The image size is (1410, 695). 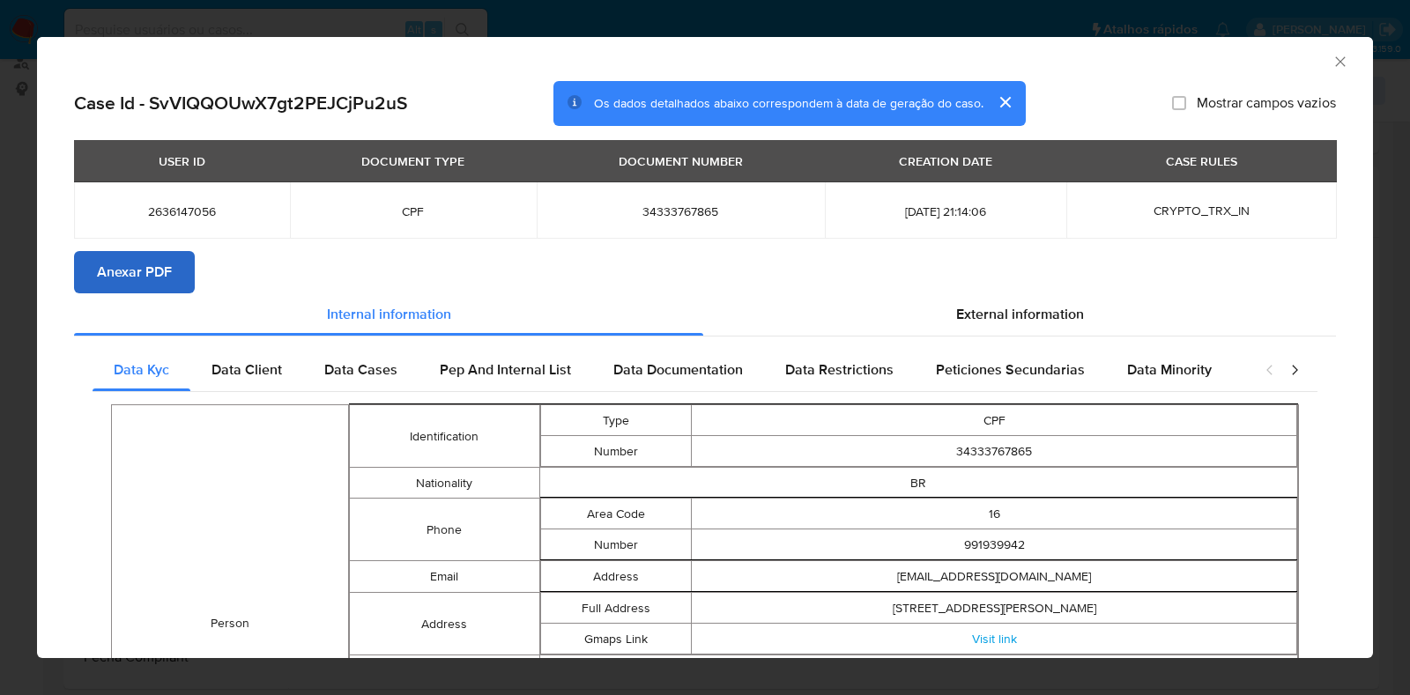 I want to click on div: Detailed internal info, so click(x=670, y=370).